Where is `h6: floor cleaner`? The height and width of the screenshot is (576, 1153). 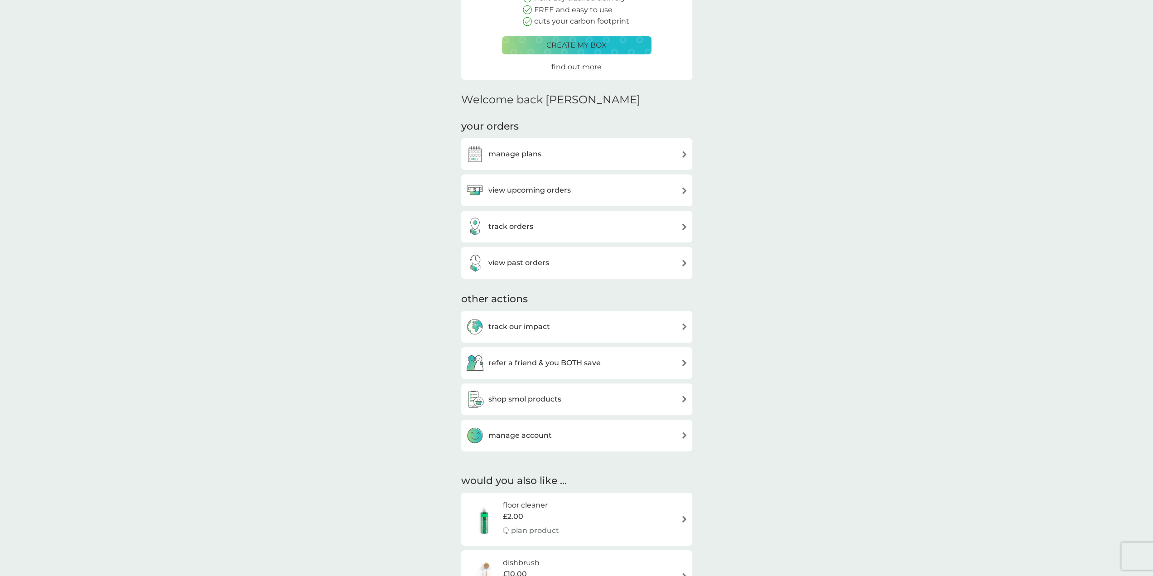 h6: floor cleaner is located at coordinates (531, 505).